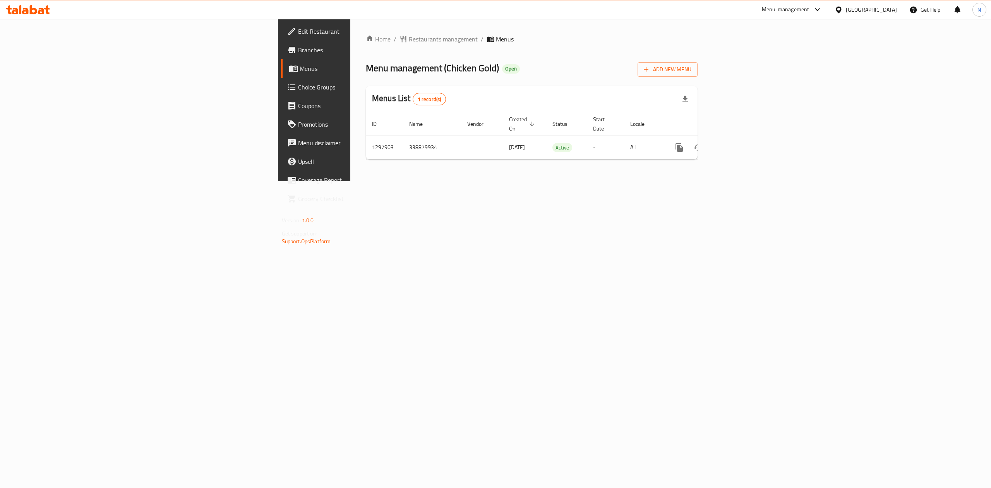 The height and width of the screenshot is (488, 991). What do you see at coordinates (362, 143) in the screenshot?
I see `a: Menu disclaimer` at bounding box center [362, 143].